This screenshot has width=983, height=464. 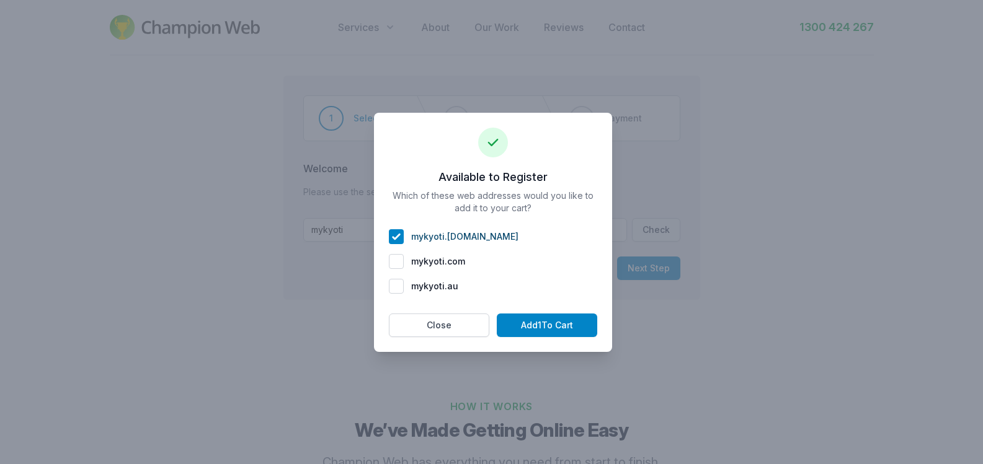 What do you see at coordinates (435, 286) in the screenshot?
I see `span: mykyoti . au` at bounding box center [435, 286].